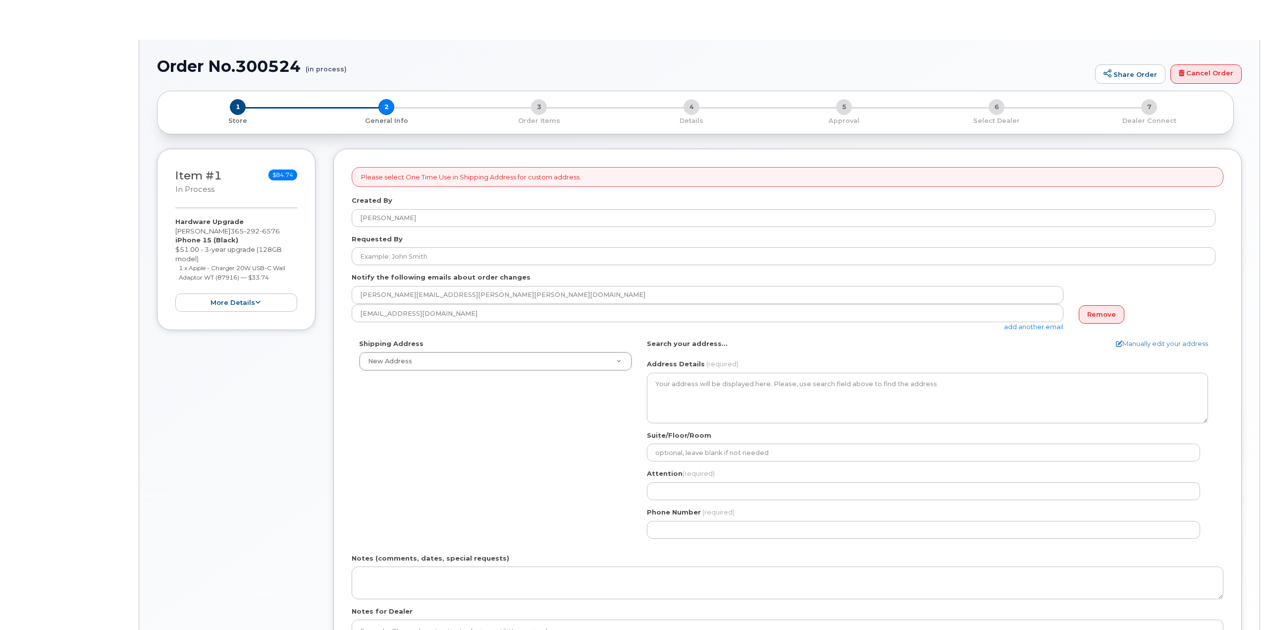  Describe the element at coordinates (676, 364) in the screenshot. I see `label: Address Details` at that location.